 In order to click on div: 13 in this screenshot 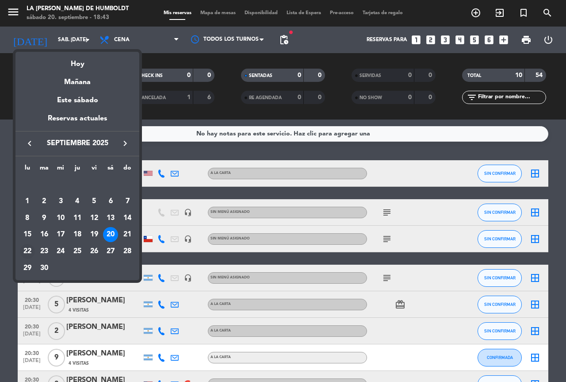, I will do `click(111, 218)`.